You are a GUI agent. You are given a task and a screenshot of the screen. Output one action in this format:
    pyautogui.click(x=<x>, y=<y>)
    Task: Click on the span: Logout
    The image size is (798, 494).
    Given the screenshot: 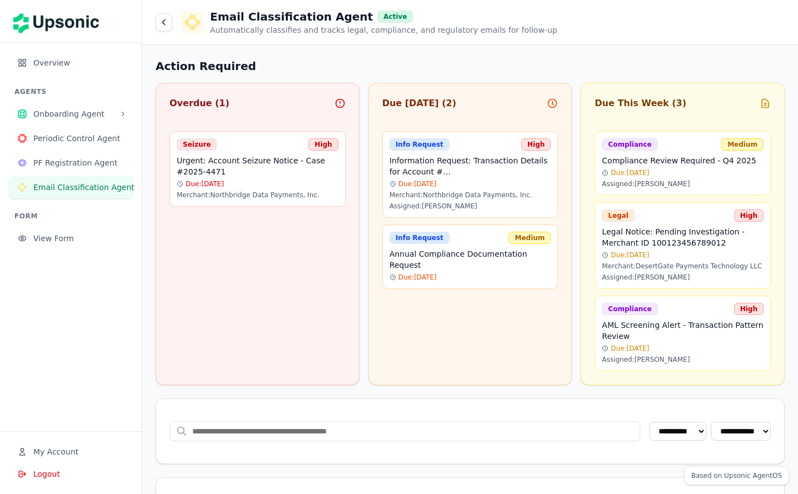 What is the action you would take?
    pyautogui.click(x=47, y=474)
    